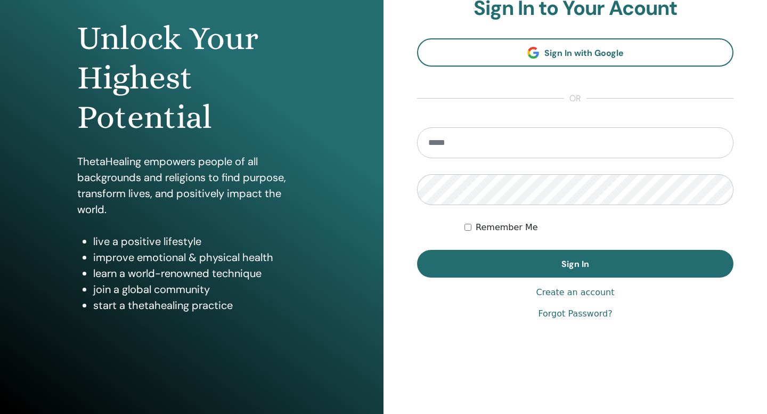  I want to click on a: Forgot Password?, so click(574, 314).